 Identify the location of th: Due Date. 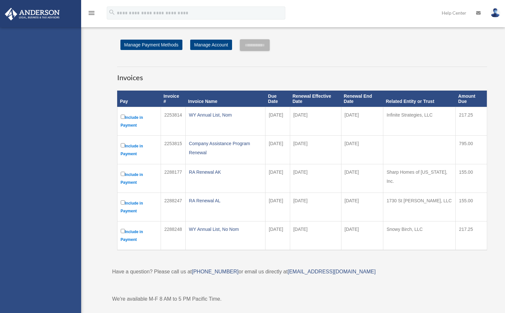
(278, 99).